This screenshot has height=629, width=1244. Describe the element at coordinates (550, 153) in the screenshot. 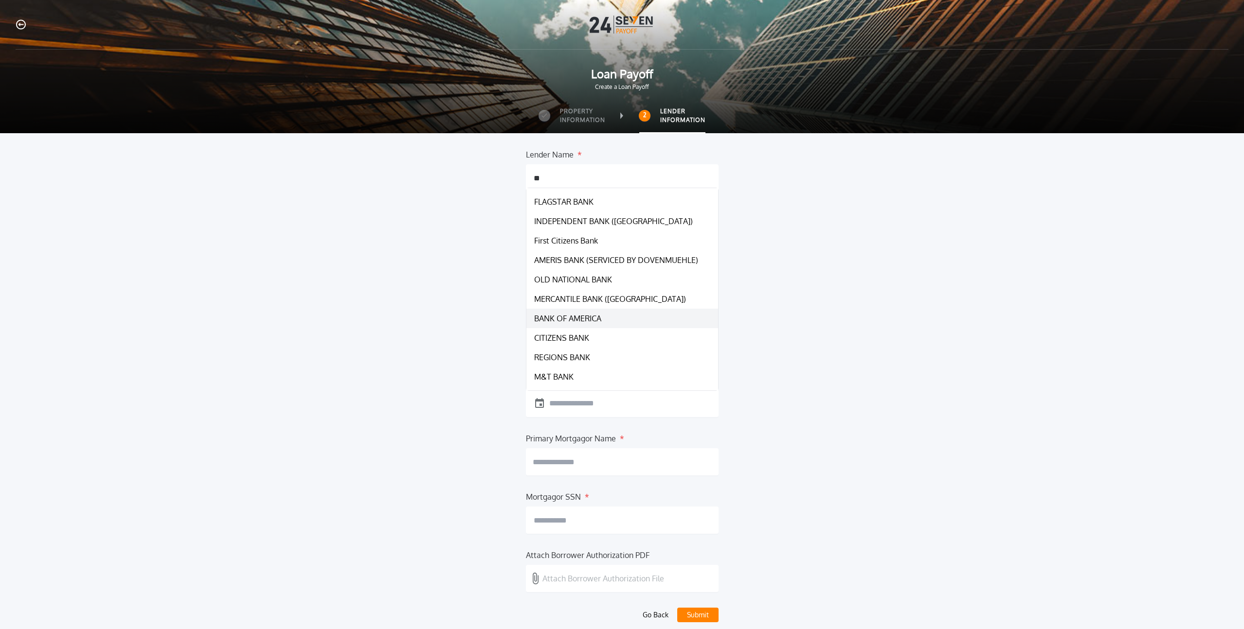

I see `label: Lender Name` at that location.